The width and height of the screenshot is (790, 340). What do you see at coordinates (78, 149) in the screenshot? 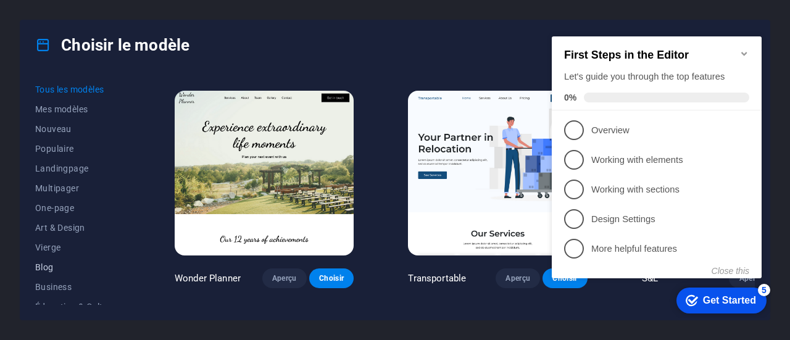
I see `span: Populaire` at bounding box center [78, 149].